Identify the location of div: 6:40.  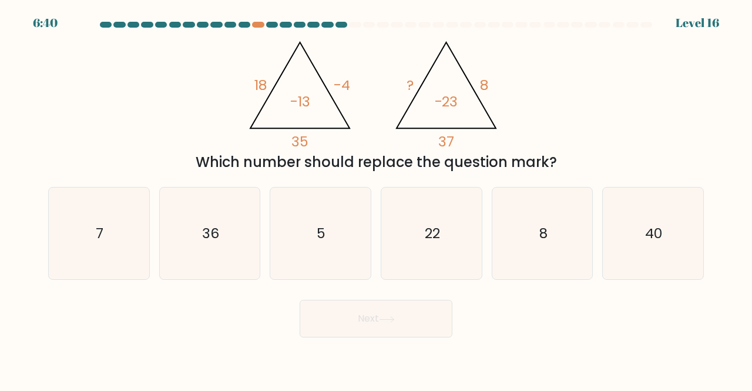
(45, 23).